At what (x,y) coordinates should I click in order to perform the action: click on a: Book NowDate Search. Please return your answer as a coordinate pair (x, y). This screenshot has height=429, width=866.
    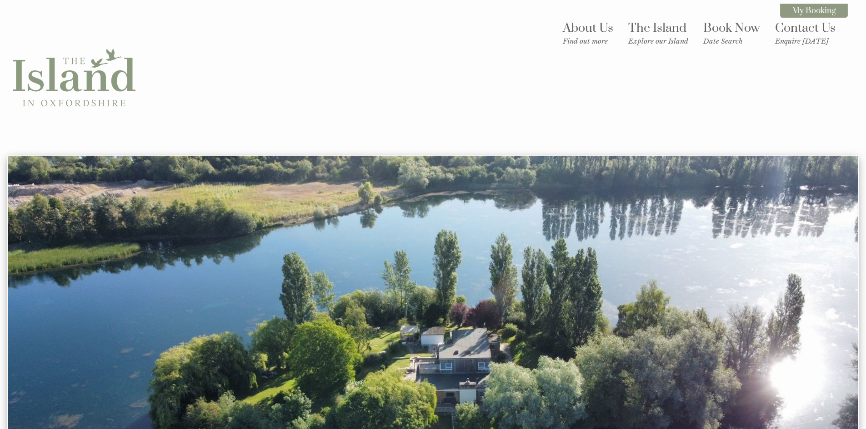
    Looking at the image, I should click on (731, 33).